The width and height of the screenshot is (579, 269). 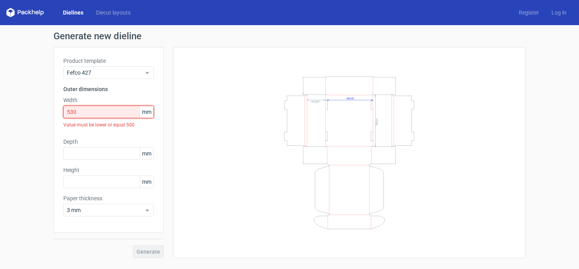 I want to click on label: Width, so click(x=109, y=100).